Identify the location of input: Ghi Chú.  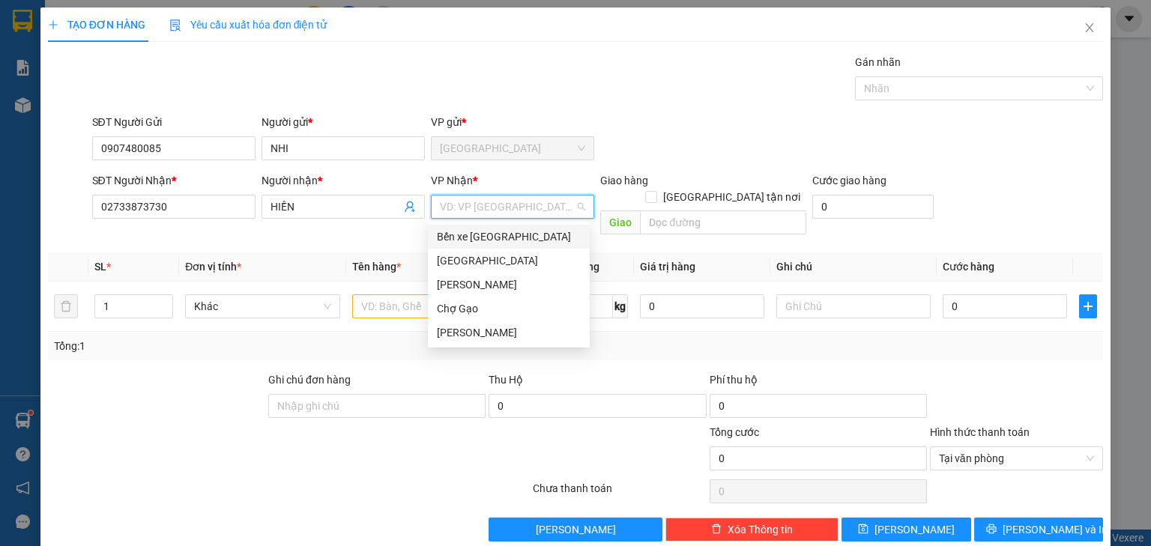
(854, 306).